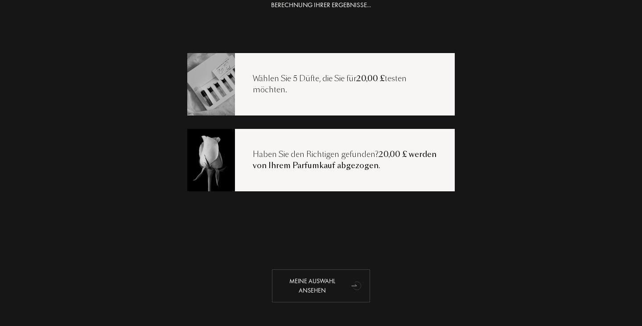  I want to click on img: recoload1.png, so click(211, 84).